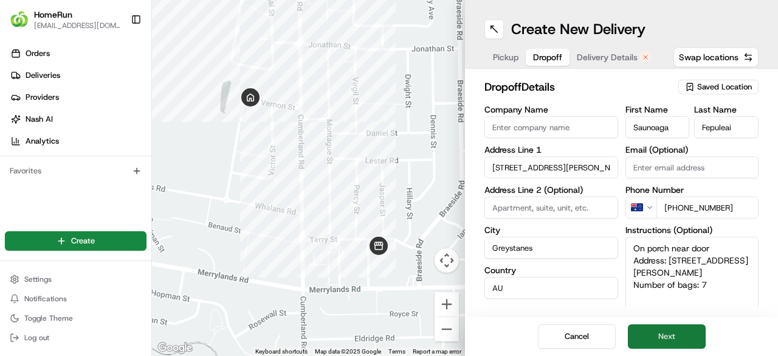 The height and width of the screenshot is (356, 778). I want to click on span: Delivery Details, so click(607, 57).